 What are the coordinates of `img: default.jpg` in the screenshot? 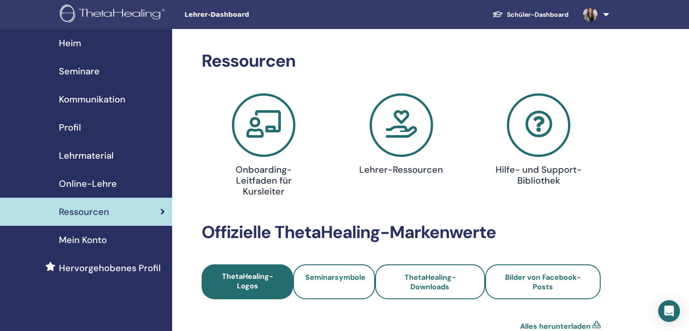 It's located at (590, 14).